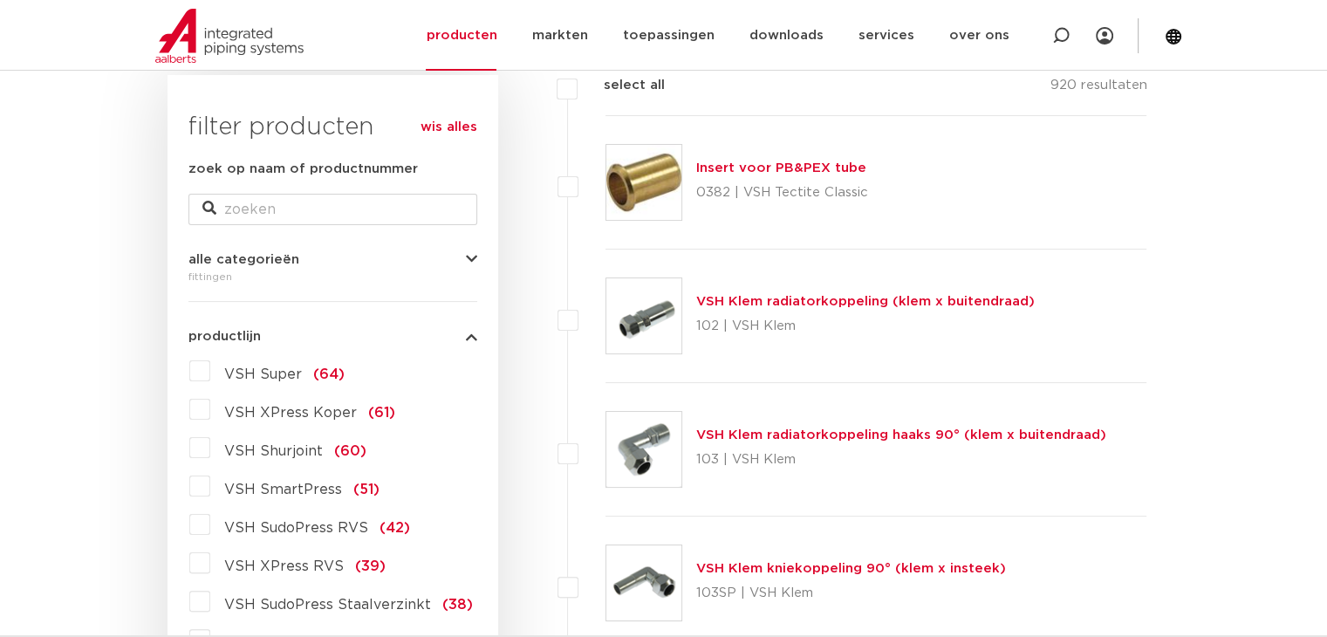 The height and width of the screenshot is (637, 1327). Describe the element at coordinates (644, 182) in the screenshot. I see `img: Thumbnail for Insert voor PB&PEX tube` at that location.